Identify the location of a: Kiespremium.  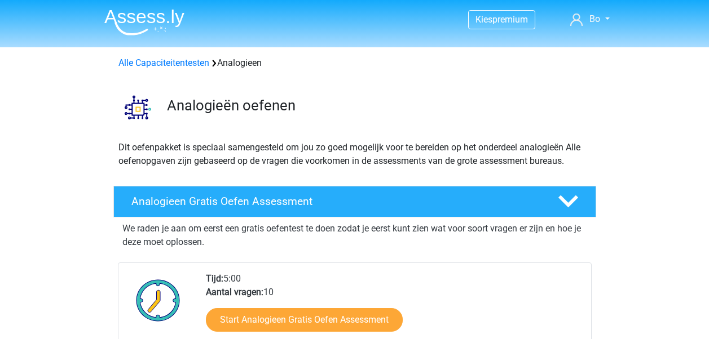
(501, 19).